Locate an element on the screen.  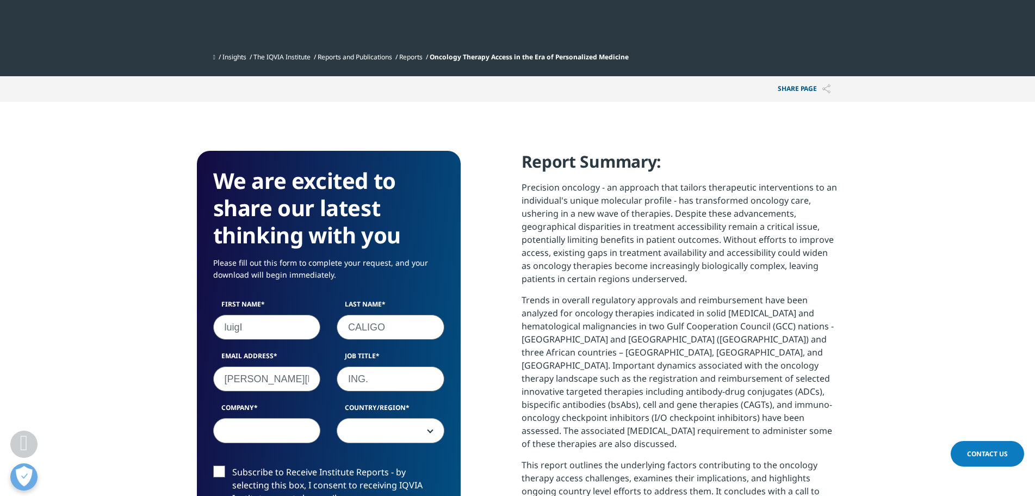
a: Contact Us is located at coordinates (987, 453).